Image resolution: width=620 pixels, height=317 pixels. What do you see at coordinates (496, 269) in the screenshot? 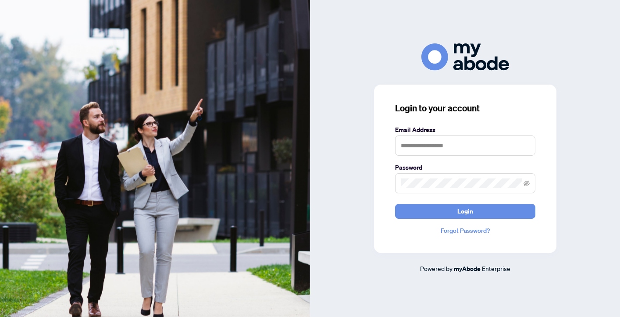
I see `span: Enterprise` at bounding box center [496, 269].